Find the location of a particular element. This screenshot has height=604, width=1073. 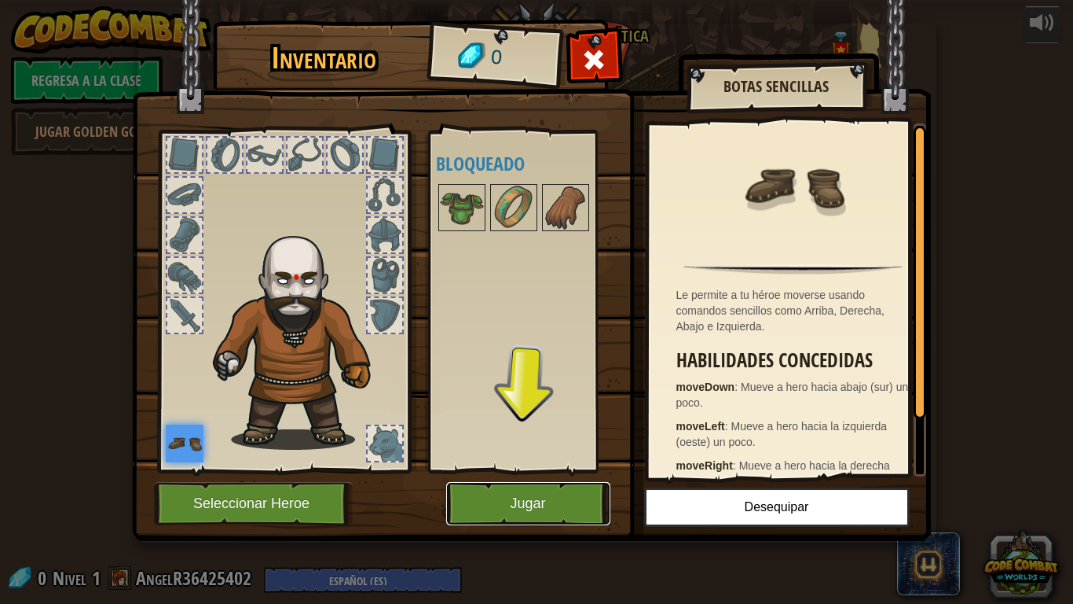

span: 0 is located at coordinates (496, 57).